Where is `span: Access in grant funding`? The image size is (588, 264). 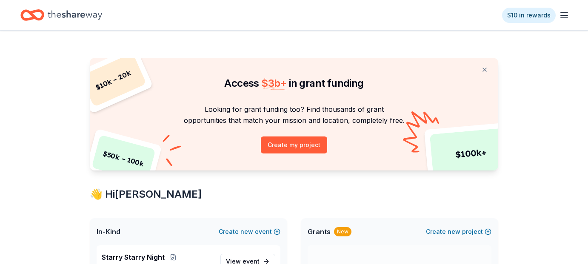 span: Access in grant funding is located at coordinates (293, 83).